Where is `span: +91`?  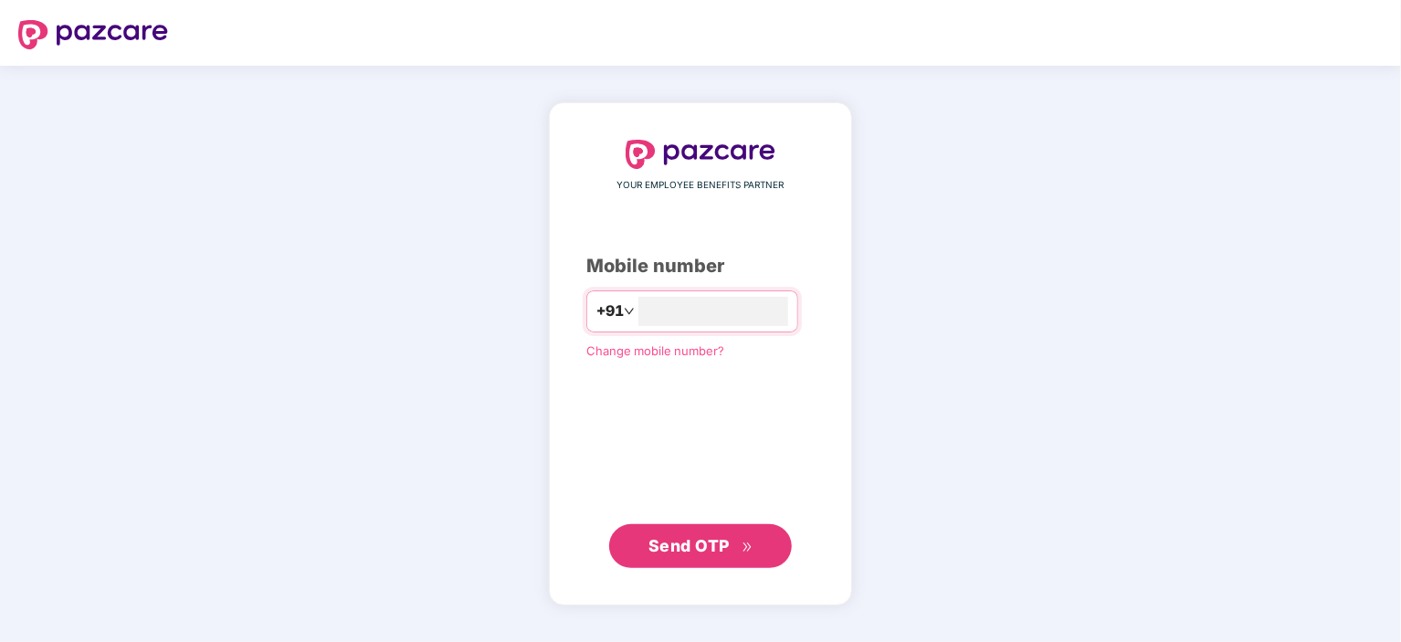 span: +91 is located at coordinates (610, 311).